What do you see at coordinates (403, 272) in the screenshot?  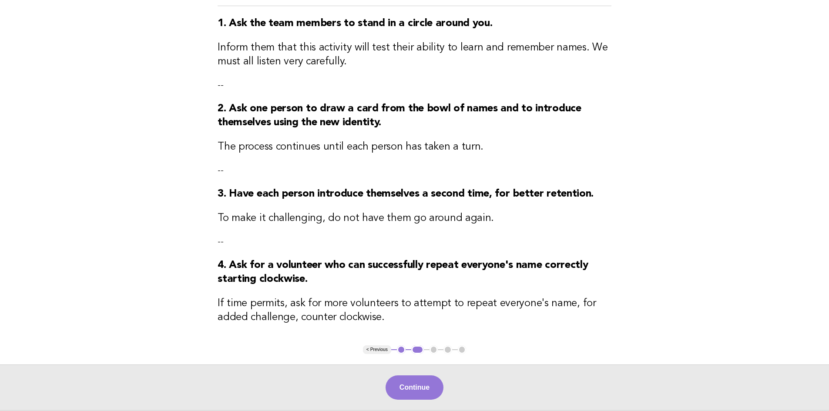 I see `strong: 4. Ask for a volunteer who can successfully repeat everyone's name correctly starting clockwise.` at bounding box center [403, 272].